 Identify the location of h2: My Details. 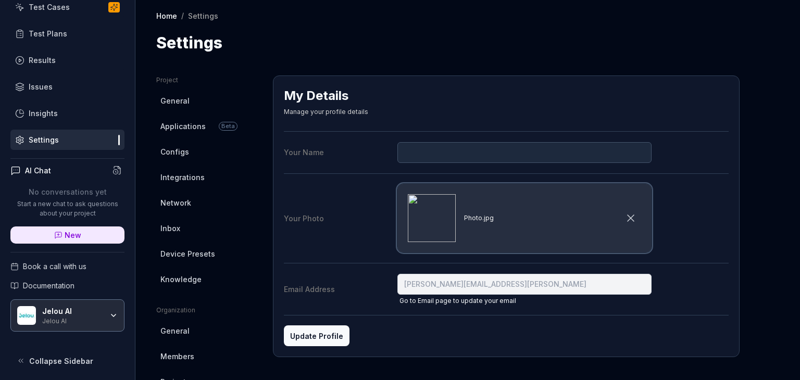
(326, 96).